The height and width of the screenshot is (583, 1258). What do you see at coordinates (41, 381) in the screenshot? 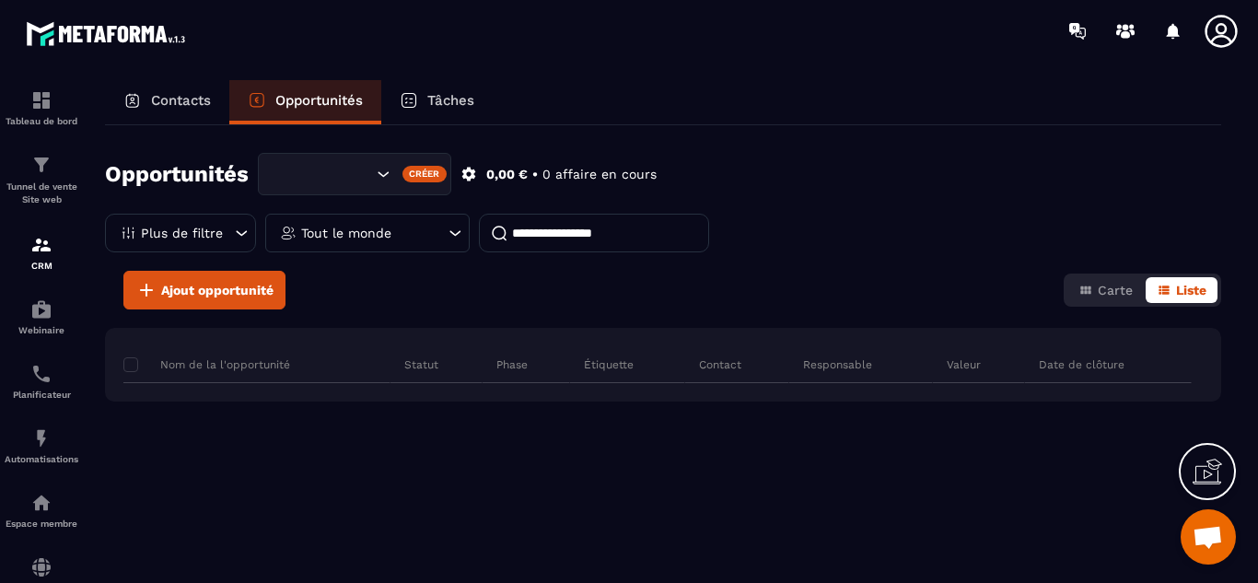
I see `a: schedulerschedulerPlanificateur` at bounding box center [41, 381].